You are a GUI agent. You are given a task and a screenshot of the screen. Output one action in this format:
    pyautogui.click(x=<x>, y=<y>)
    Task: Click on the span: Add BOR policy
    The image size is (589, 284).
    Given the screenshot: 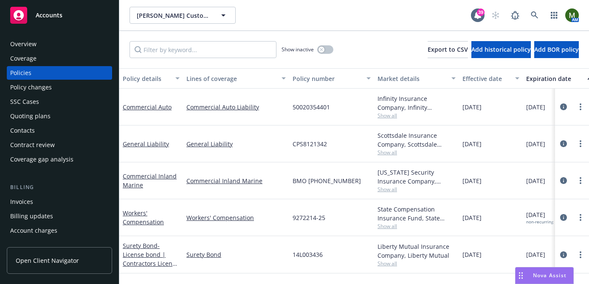 What is the action you would take?
    pyautogui.click(x=556, y=49)
    